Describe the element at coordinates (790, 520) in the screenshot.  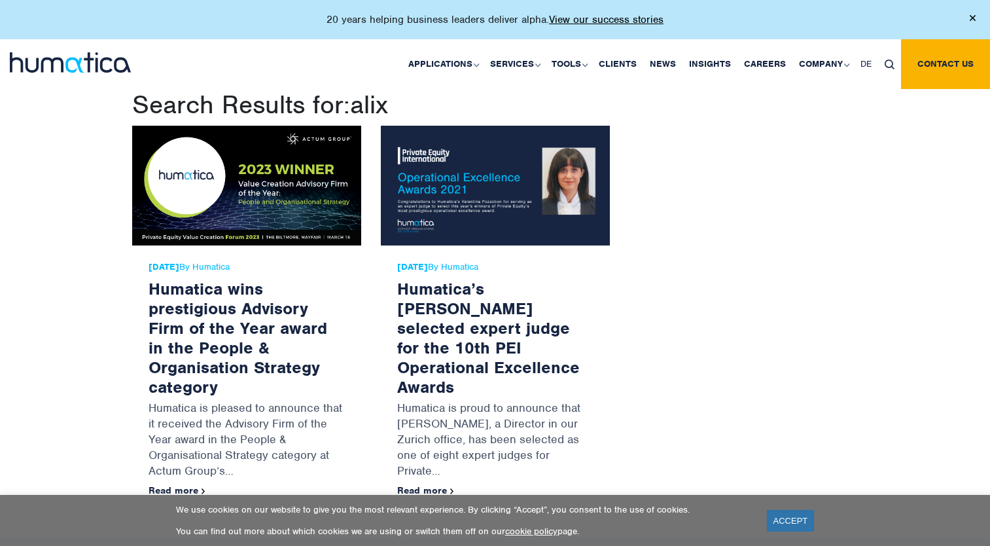
I see `a: ACCEPT` at that location.